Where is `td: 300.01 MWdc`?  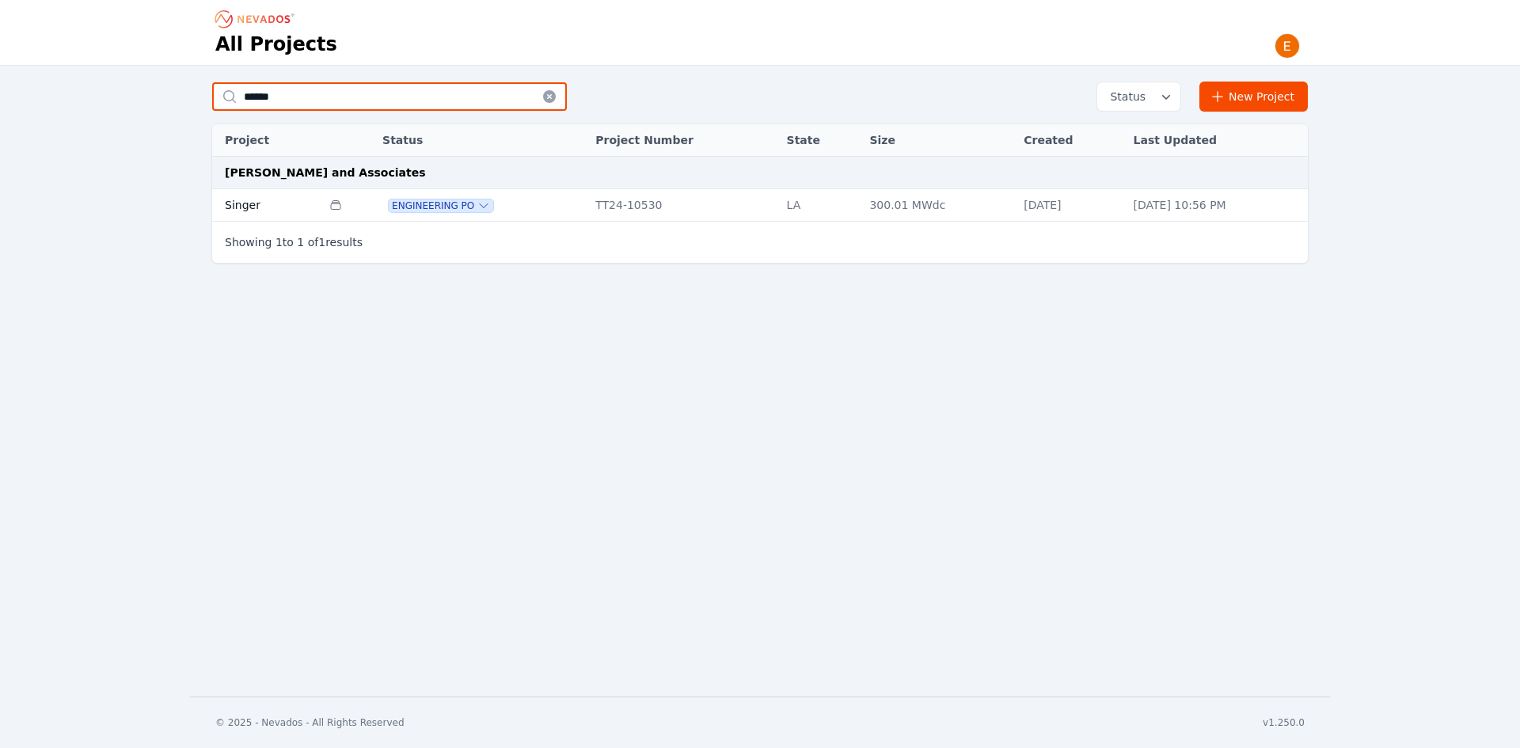 td: 300.01 MWdc is located at coordinates (938, 205).